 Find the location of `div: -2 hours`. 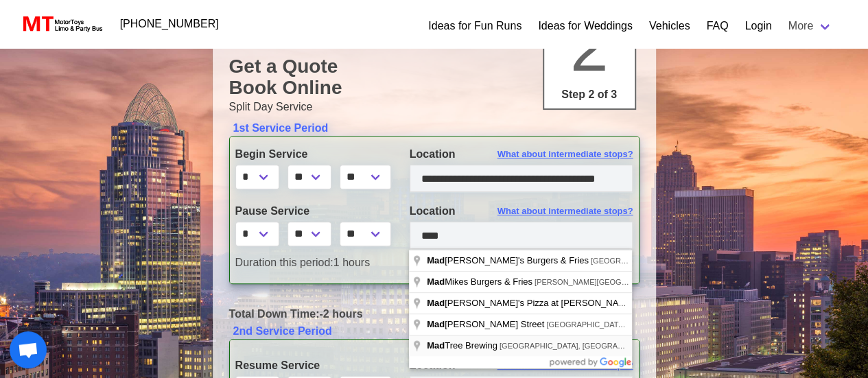

div: -2 hours is located at coordinates (435, 314).